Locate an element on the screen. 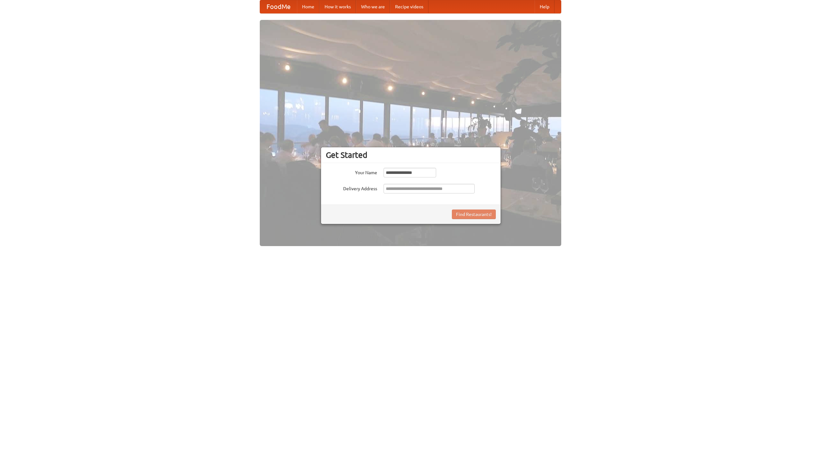 This screenshot has width=821, height=454. a: FoodMe is located at coordinates (278, 7).